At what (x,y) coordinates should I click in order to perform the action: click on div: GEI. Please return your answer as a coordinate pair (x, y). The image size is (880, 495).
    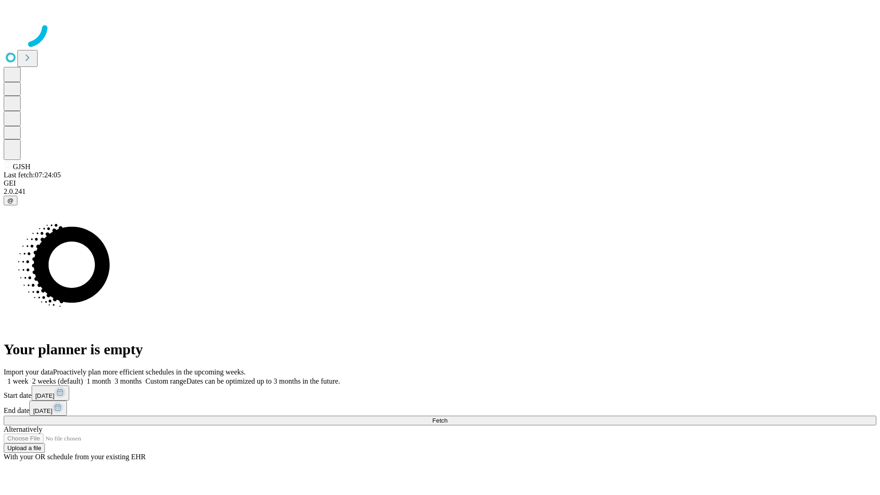
    Looking at the image, I should click on (440, 183).